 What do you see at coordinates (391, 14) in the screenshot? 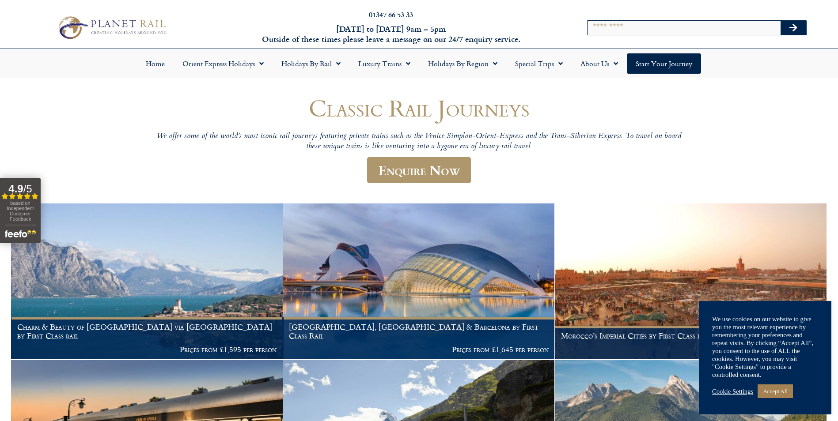
I see `a: 01347 66 53 33` at bounding box center [391, 14].